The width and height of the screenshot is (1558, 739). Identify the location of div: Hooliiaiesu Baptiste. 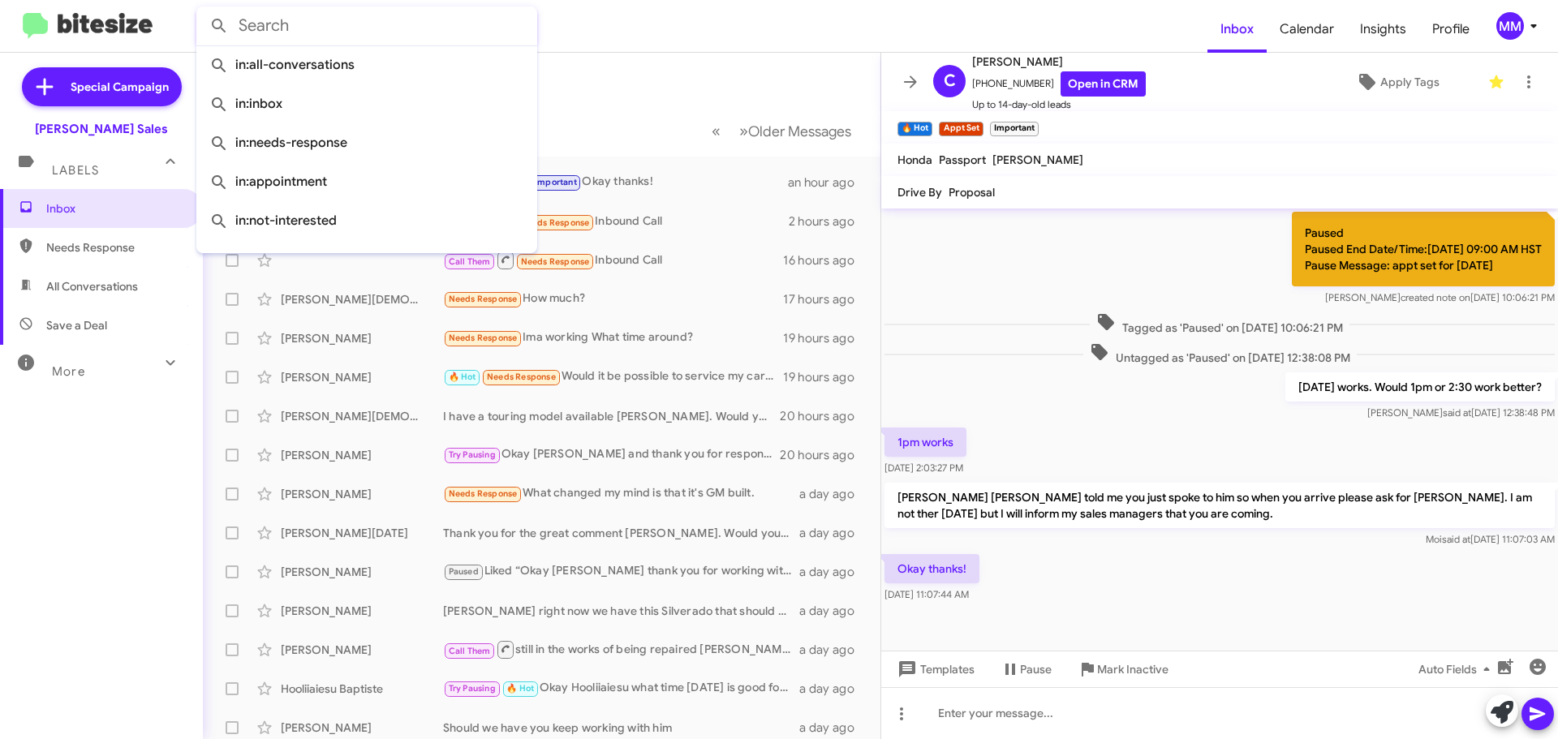
(362, 689).